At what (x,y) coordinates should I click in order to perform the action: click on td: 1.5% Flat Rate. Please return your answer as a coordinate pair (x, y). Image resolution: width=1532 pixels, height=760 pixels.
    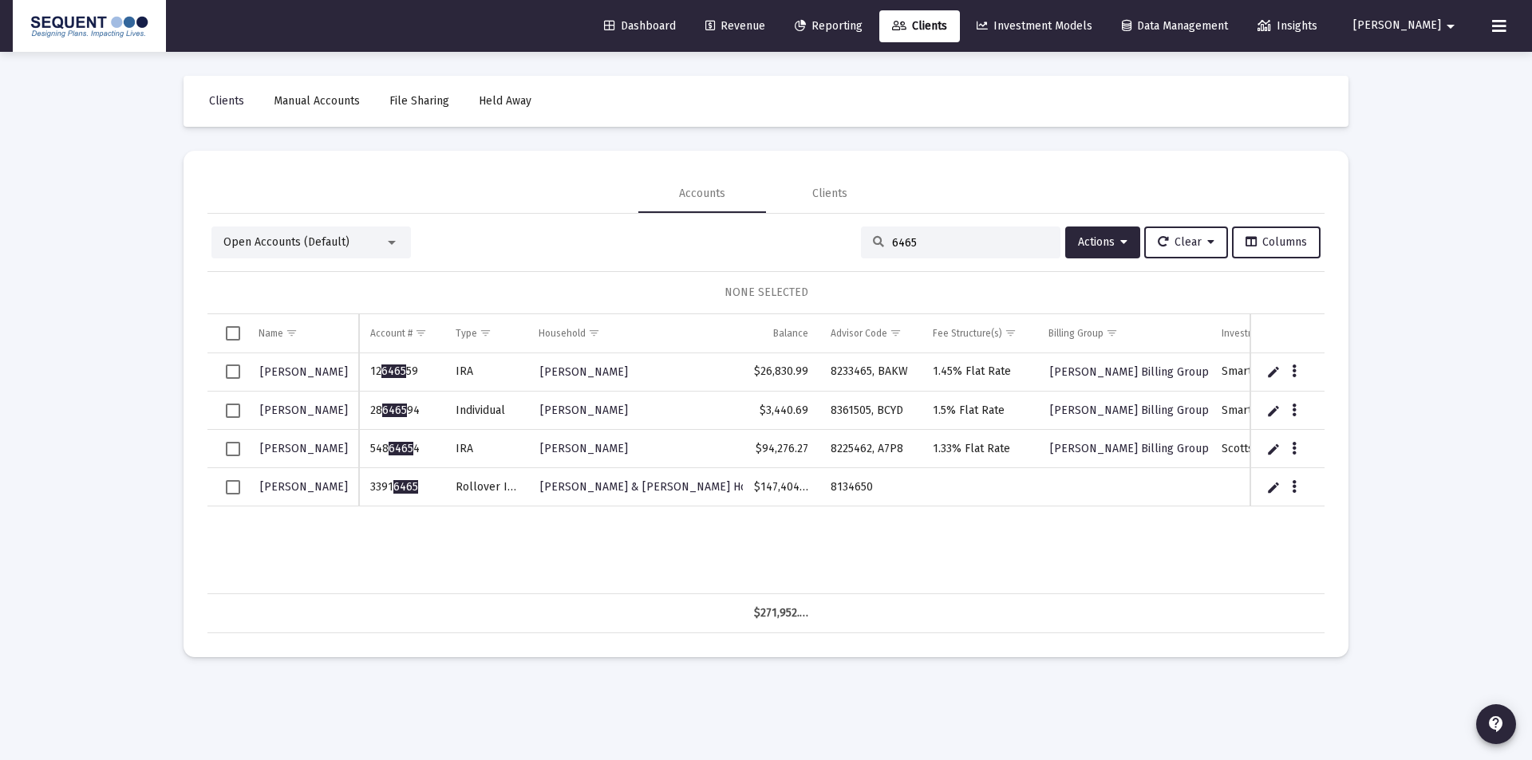
    Looking at the image, I should click on (979, 411).